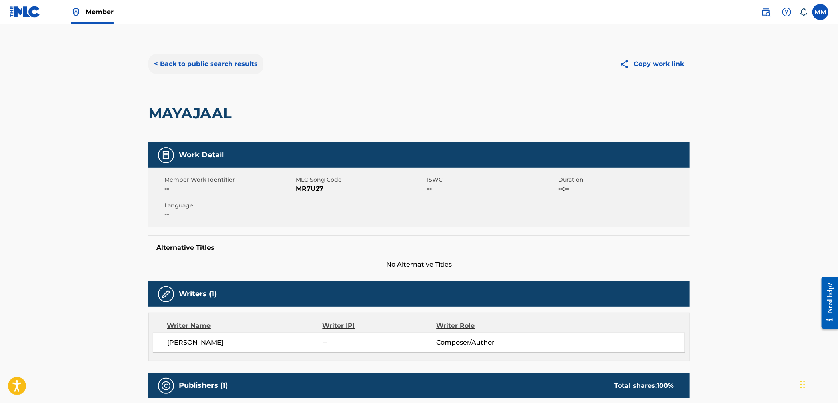 Image resolution: width=838 pixels, height=403 pixels. What do you see at coordinates (820, 12) in the screenshot?
I see `div: User Menu` at bounding box center [820, 12].